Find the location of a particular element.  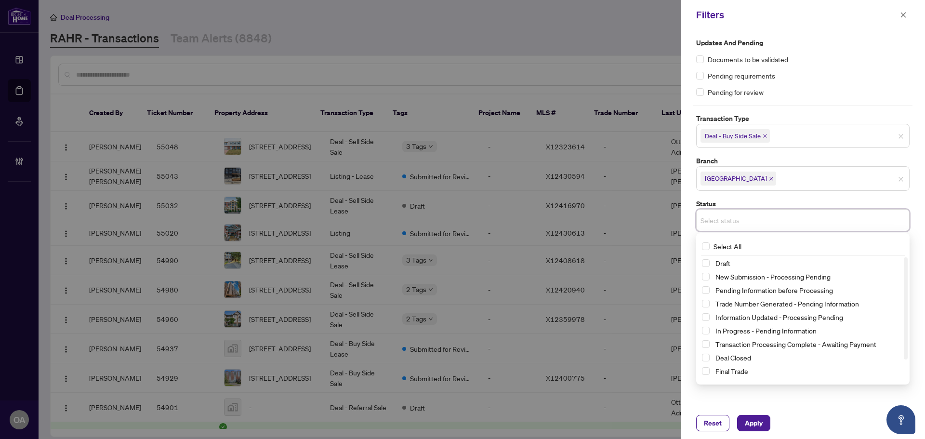

span: Select Final Trade is located at coordinates (705, 371).